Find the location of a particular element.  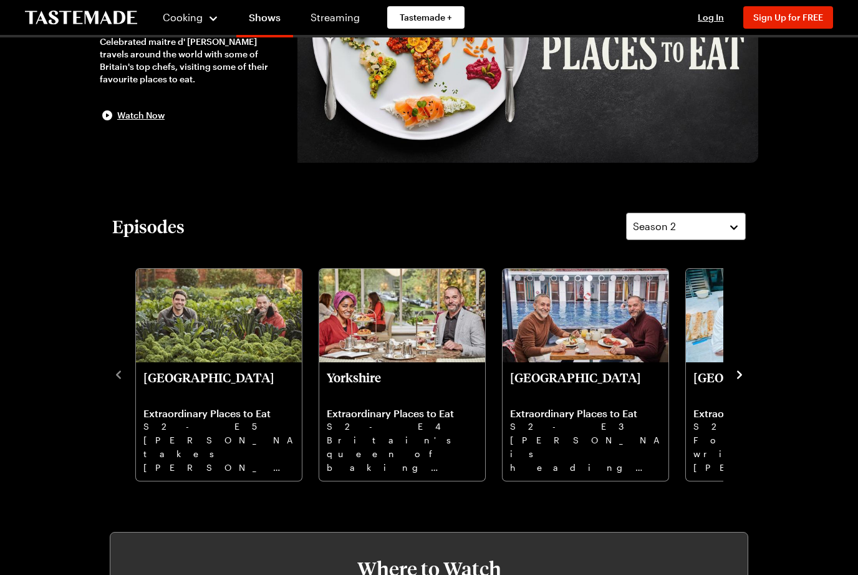

span: Log In is located at coordinates (711, 17).